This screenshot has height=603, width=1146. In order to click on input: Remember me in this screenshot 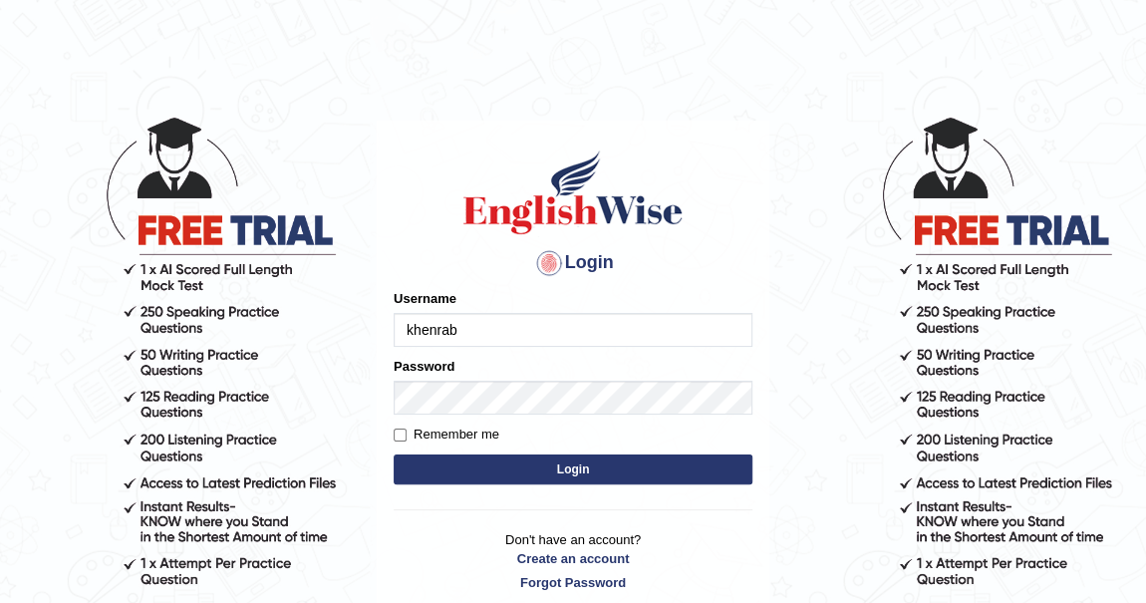, I will do `click(400, 435)`.